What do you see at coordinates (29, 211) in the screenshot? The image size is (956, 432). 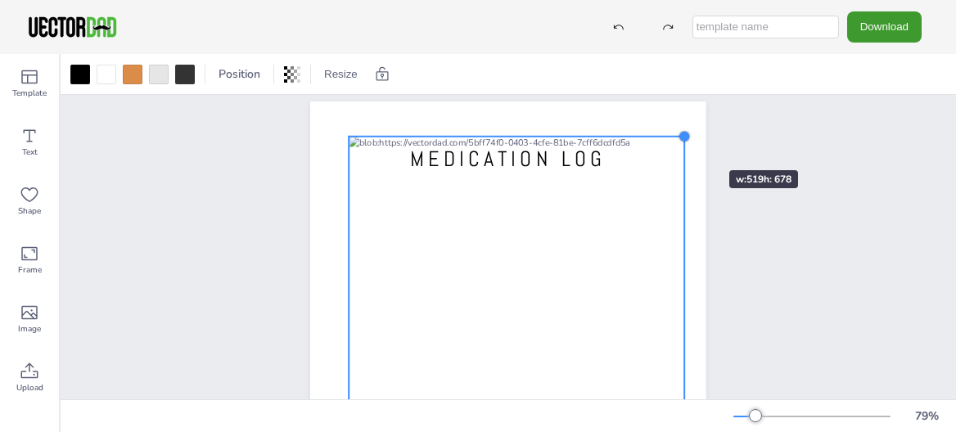 I see `span: Shape` at bounding box center [29, 211].